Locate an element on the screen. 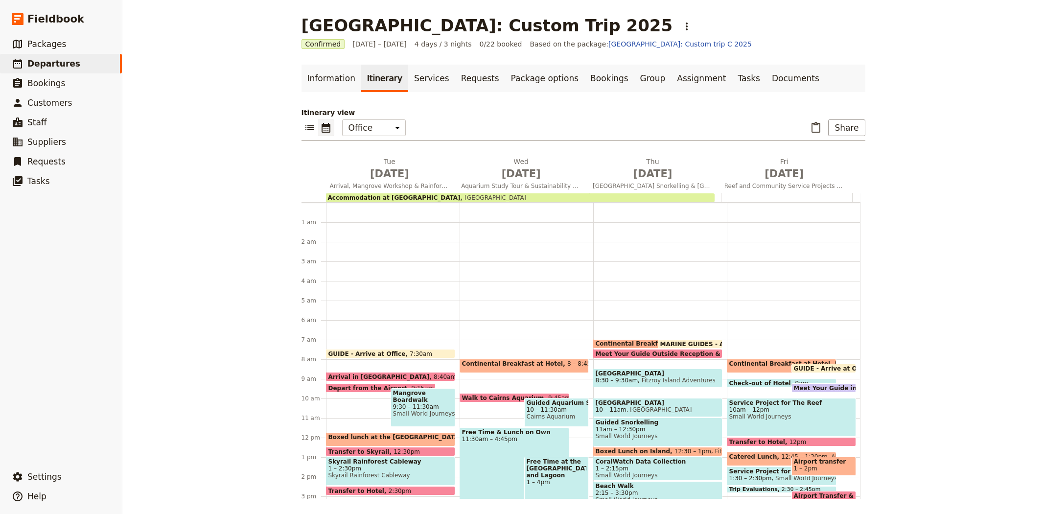 This screenshot has height=514, width=1044. span: Guided Aquarium Study Tour is located at coordinates (557, 403).